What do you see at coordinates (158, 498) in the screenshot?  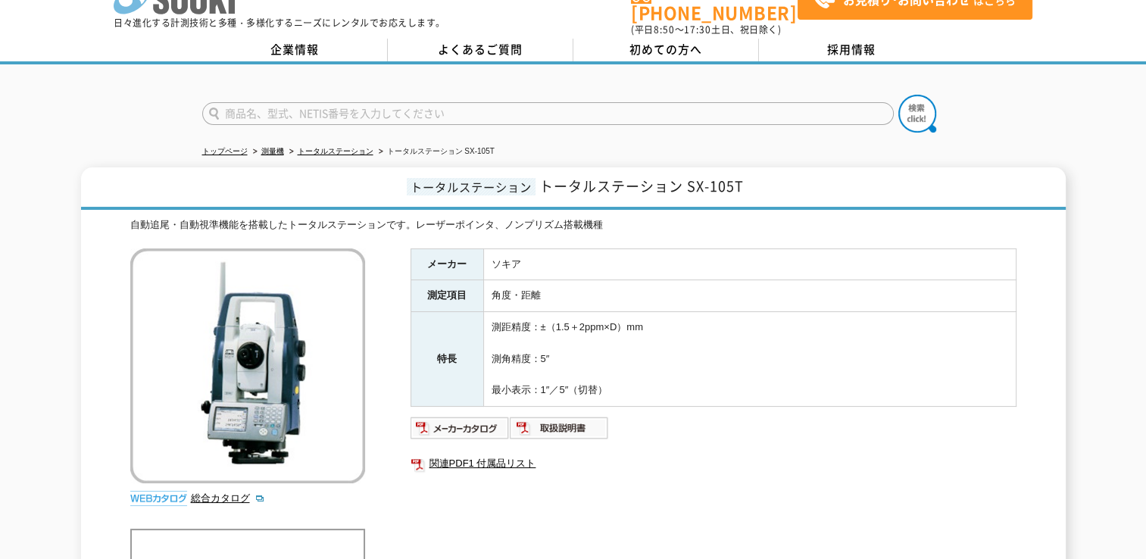 I see `img: webカタログ` at bounding box center [158, 498].